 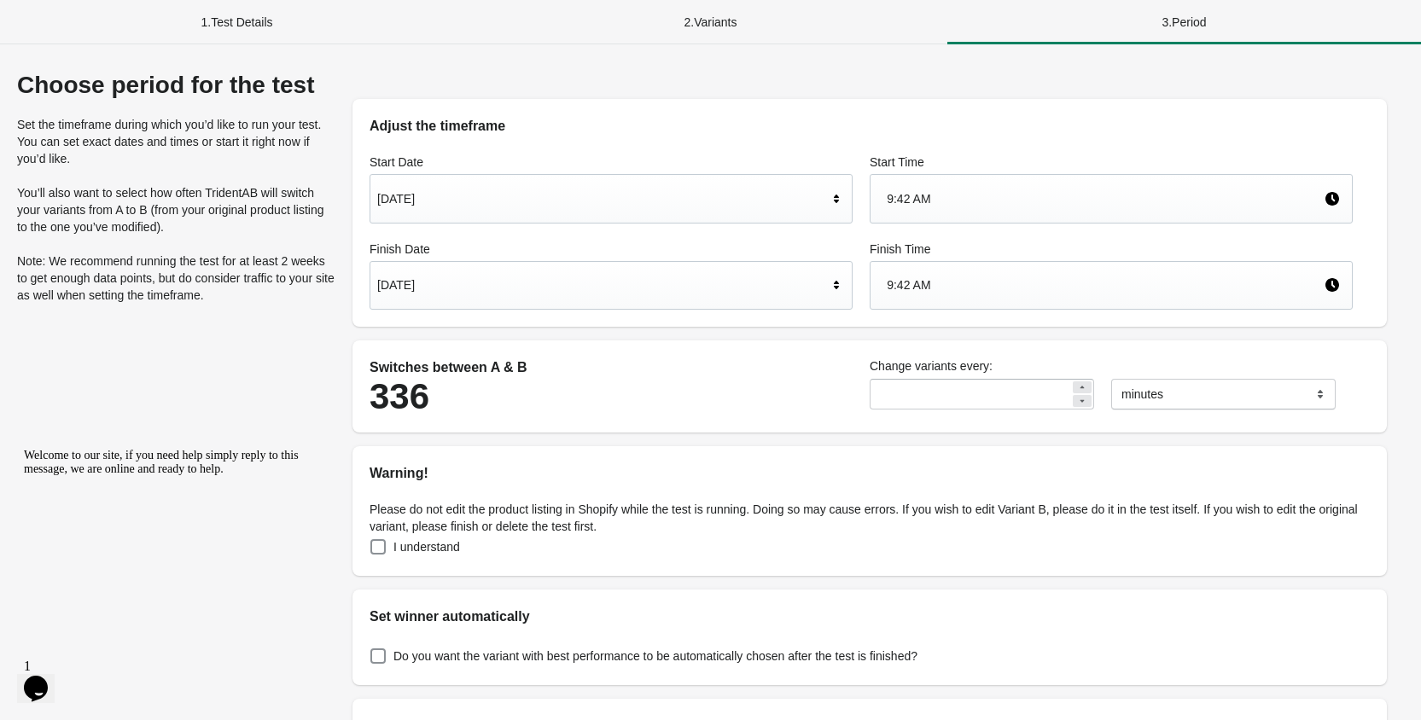 What do you see at coordinates (870, 474) in the screenshot?
I see `h2: Warning!` at bounding box center [870, 474].